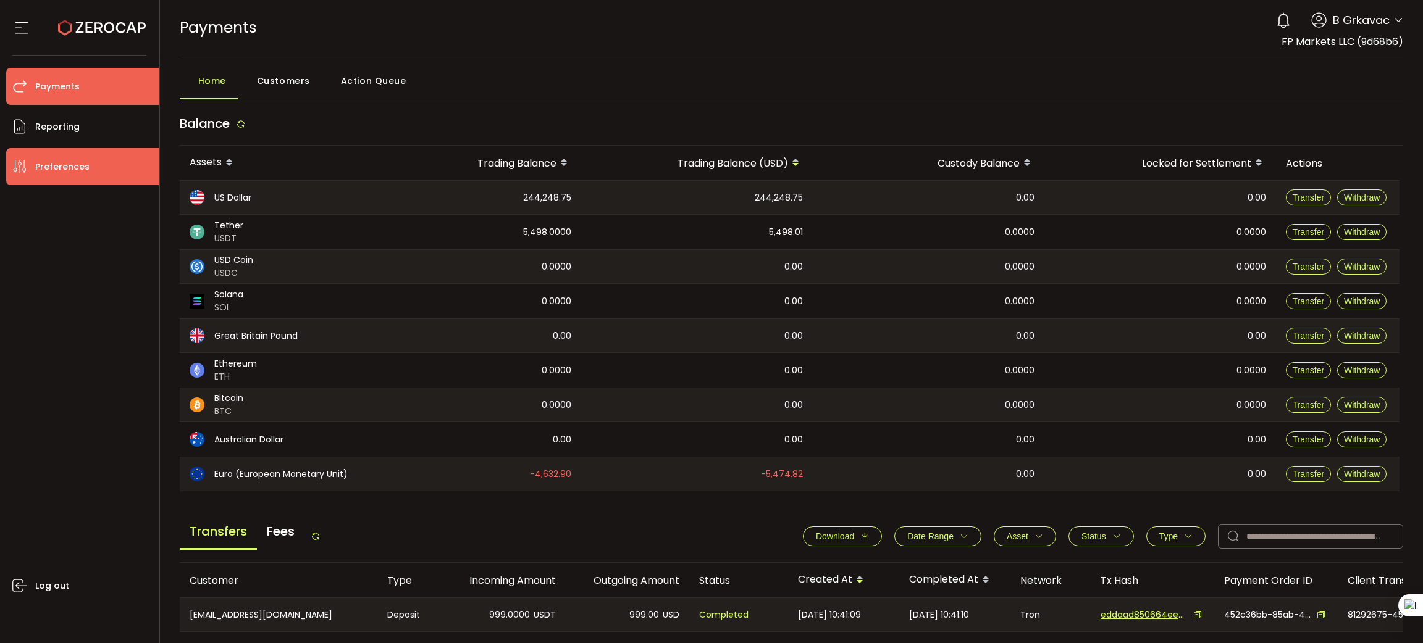 This screenshot has width=1423, height=643. What do you see at coordinates (197, 405) in the screenshot?
I see `img: btc_portfolio.svg` at bounding box center [197, 405].